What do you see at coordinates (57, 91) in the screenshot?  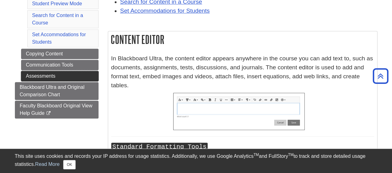 I see `a: Blackboard Ultra and Original Comparison Chart` at bounding box center [57, 91].